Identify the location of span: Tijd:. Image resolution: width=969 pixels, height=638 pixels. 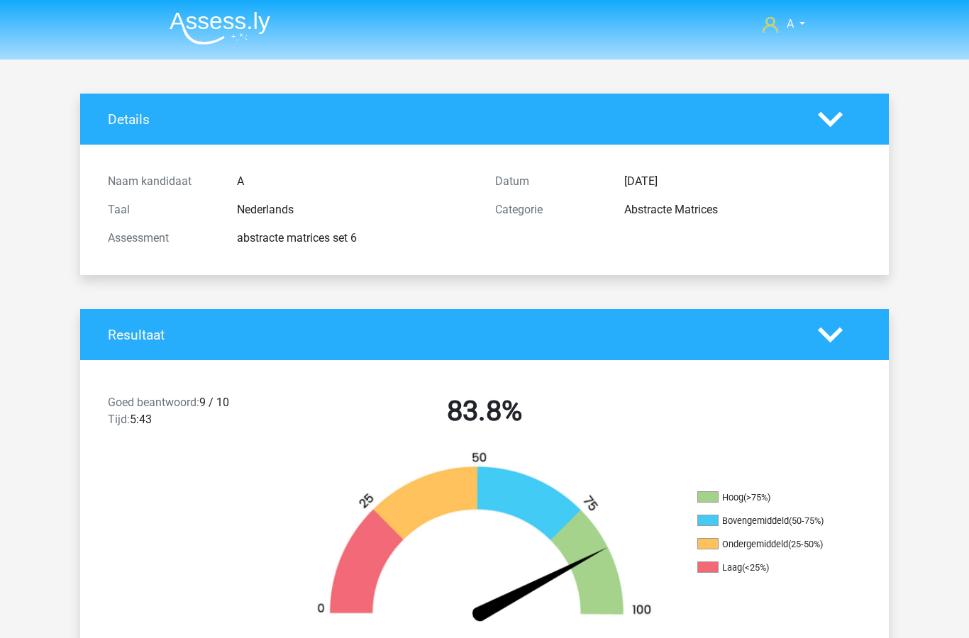
(118, 419).